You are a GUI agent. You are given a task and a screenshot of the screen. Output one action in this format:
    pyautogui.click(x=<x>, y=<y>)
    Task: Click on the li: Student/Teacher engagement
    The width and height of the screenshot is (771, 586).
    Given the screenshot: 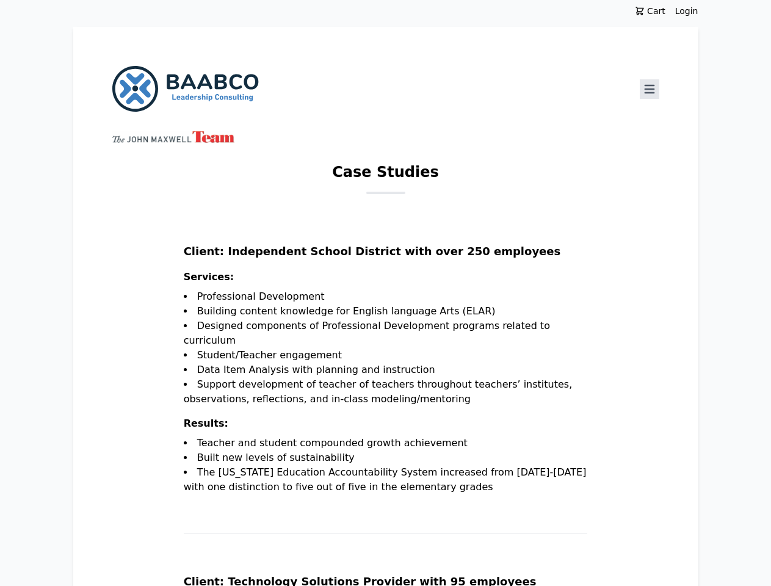 What is the action you would take?
    pyautogui.click(x=386, y=355)
    